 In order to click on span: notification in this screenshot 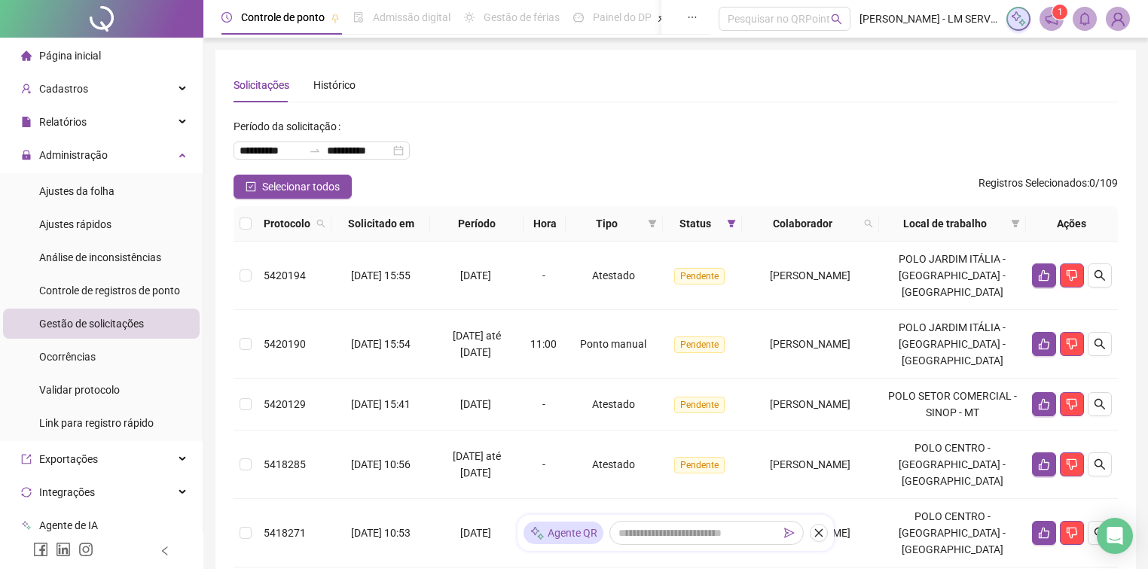, I will do `click(1051, 19)`.